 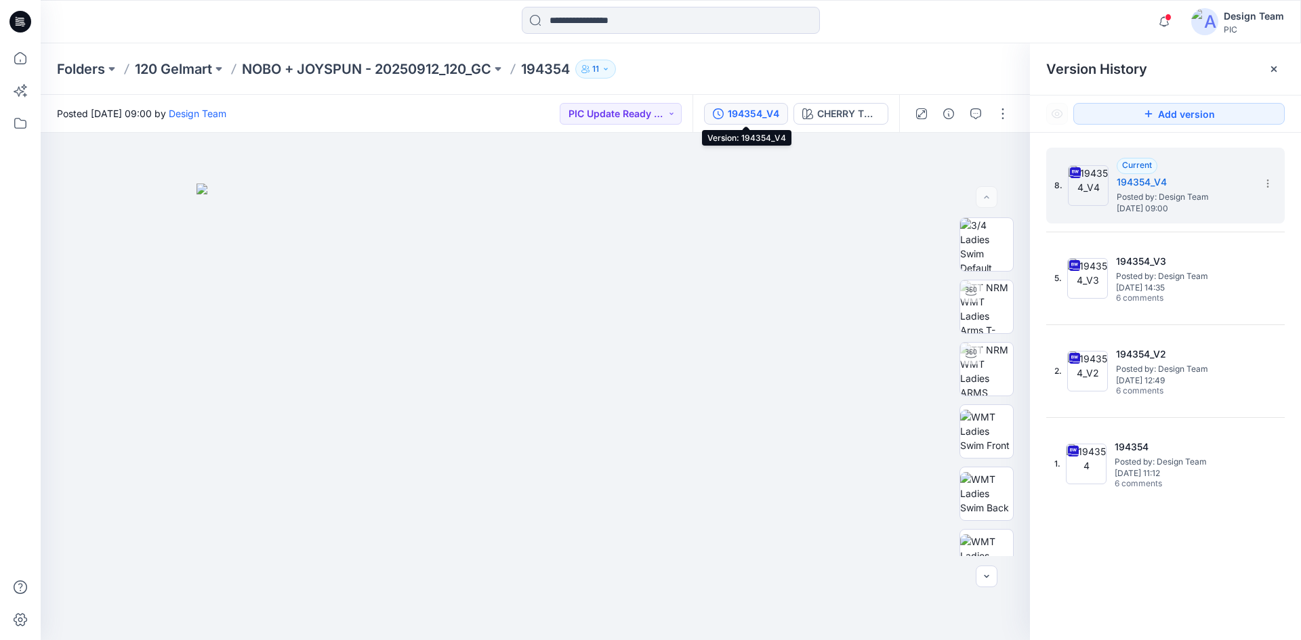 I want to click on button: Show Hidden Versions, so click(x=1057, y=114).